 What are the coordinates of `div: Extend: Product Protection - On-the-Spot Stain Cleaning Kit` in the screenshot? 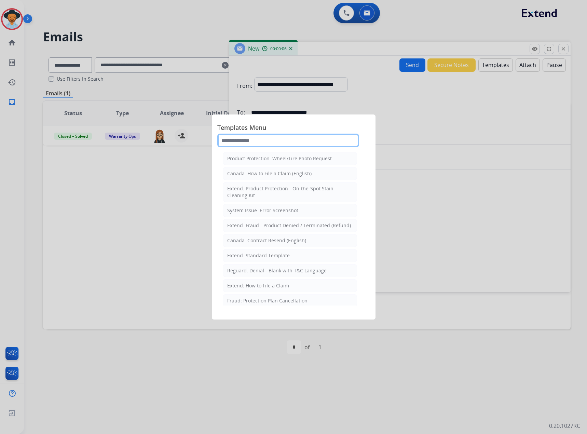 It's located at (290, 192).